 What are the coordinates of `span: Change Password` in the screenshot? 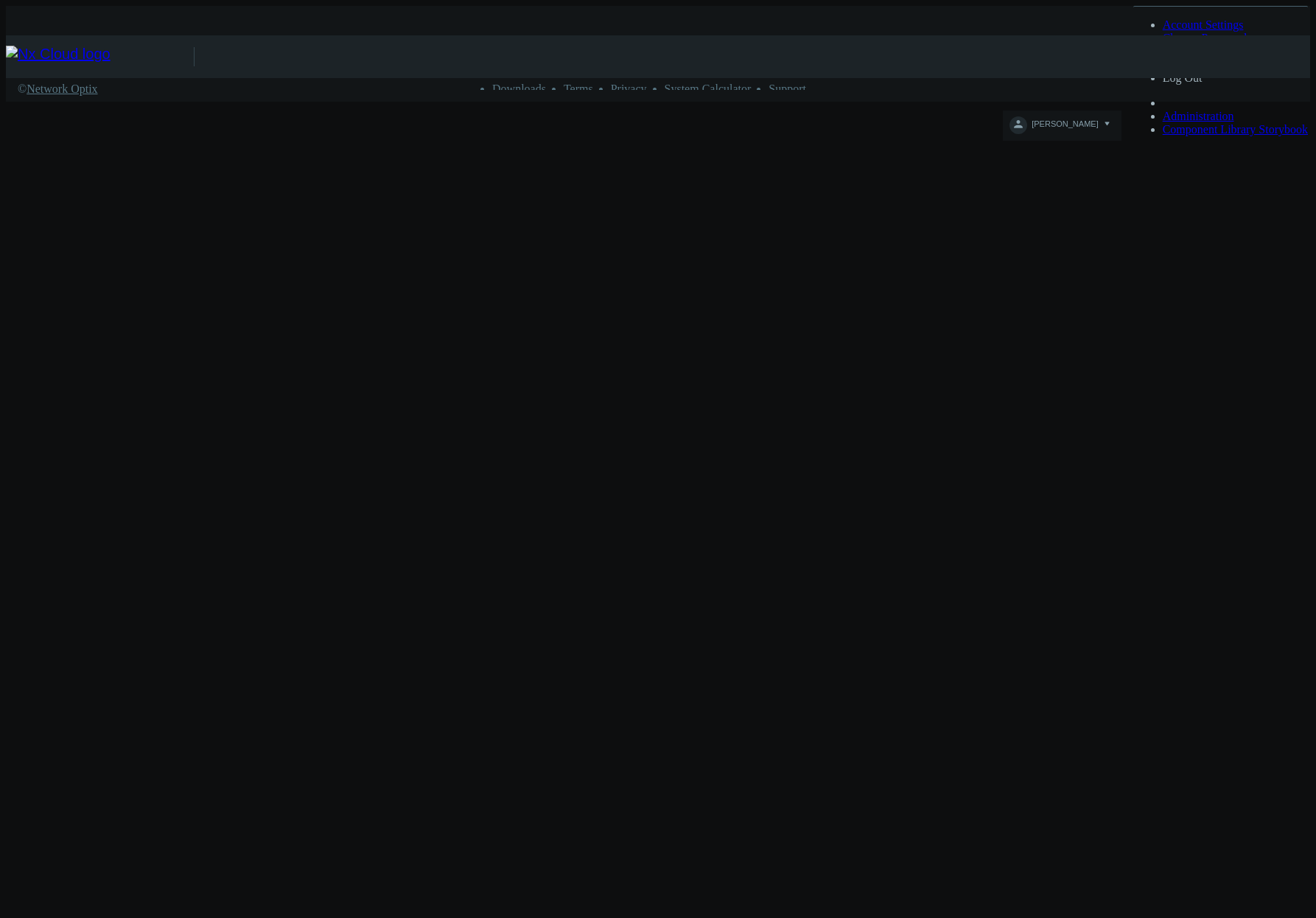 It's located at (1205, 38).